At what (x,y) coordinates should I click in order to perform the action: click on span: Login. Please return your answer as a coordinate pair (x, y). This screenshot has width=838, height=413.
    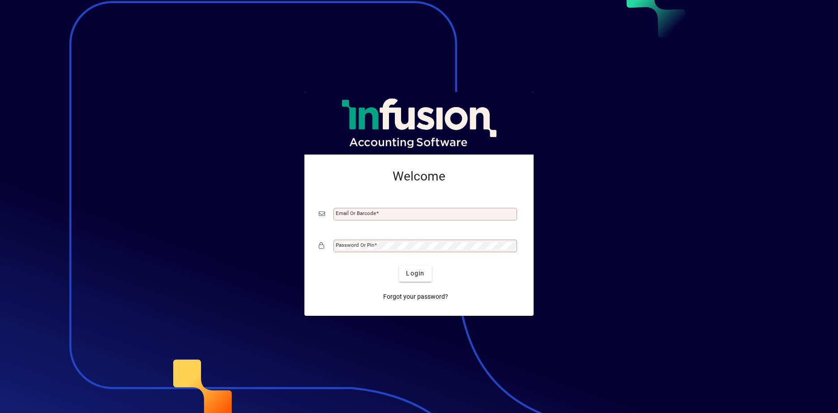
    Looking at the image, I should click on (415, 273).